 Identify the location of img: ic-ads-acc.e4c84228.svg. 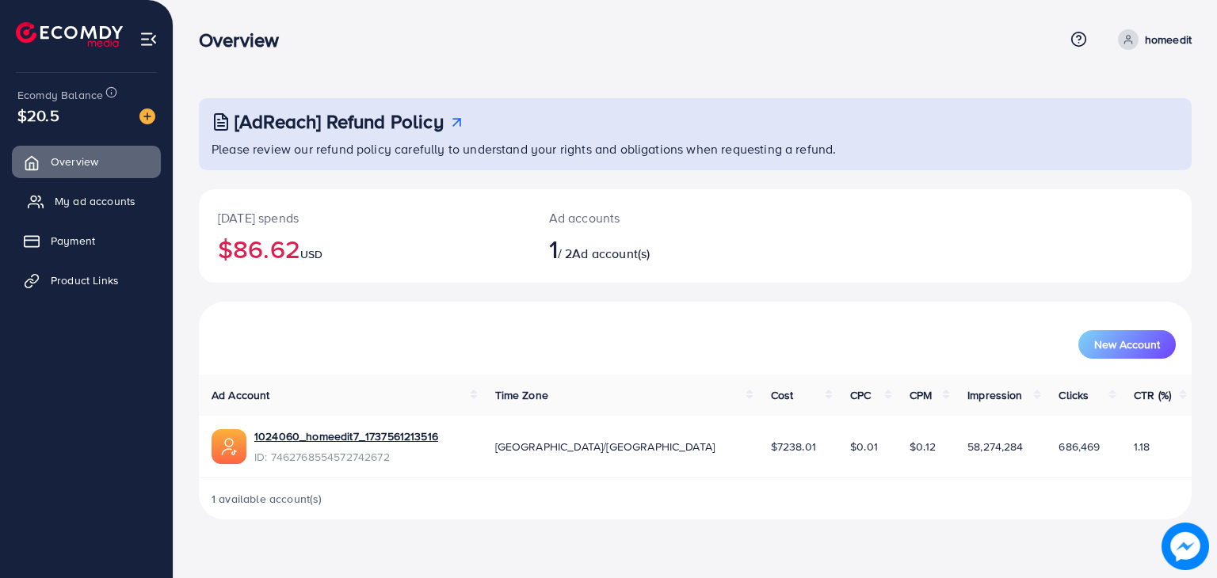
(229, 447).